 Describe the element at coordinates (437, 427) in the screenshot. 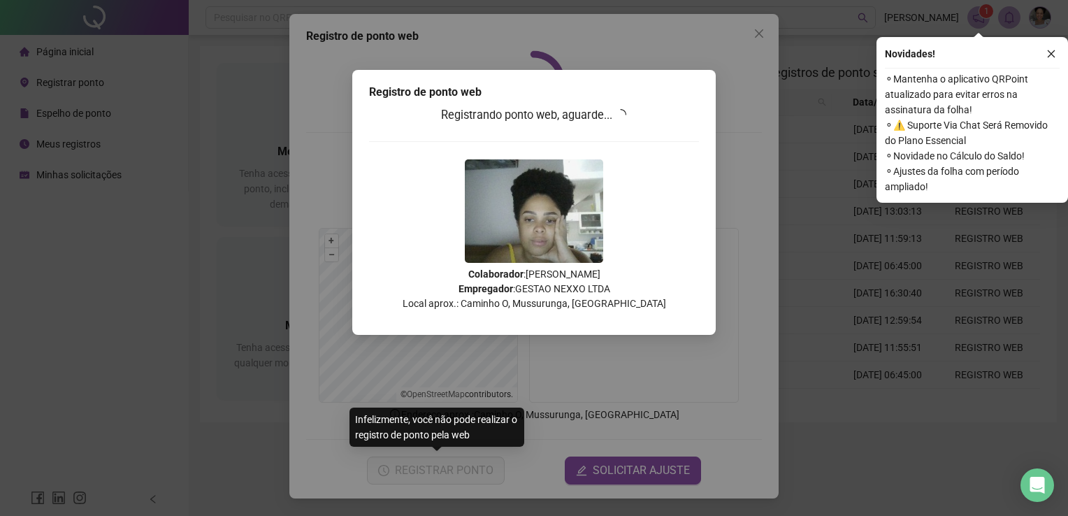

I see `div: Infelizmente, você não pode realizar o registro de ponto pela web` at that location.